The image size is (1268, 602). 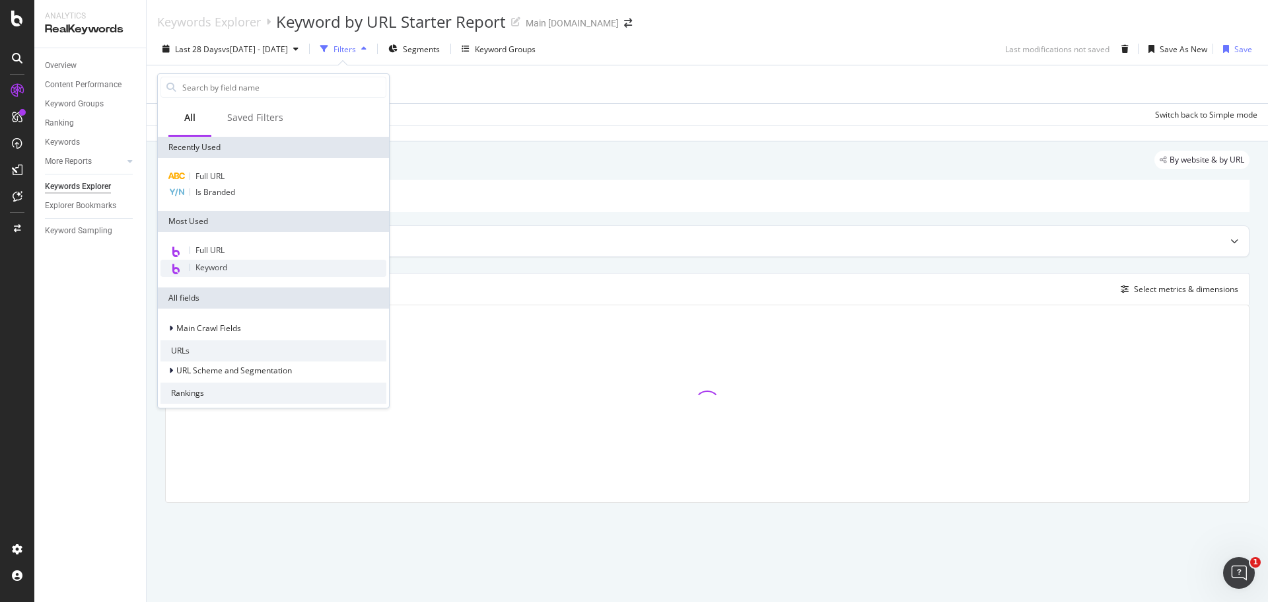 What do you see at coordinates (1235, 49) in the screenshot?
I see `button: Save` at bounding box center [1235, 49].